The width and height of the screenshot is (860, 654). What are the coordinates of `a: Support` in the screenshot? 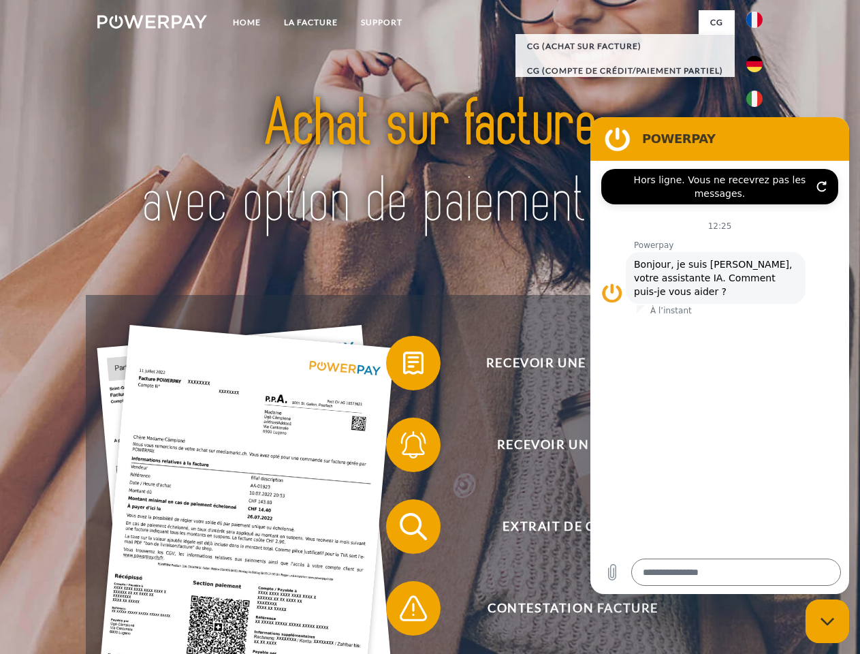 It's located at (382, 22).